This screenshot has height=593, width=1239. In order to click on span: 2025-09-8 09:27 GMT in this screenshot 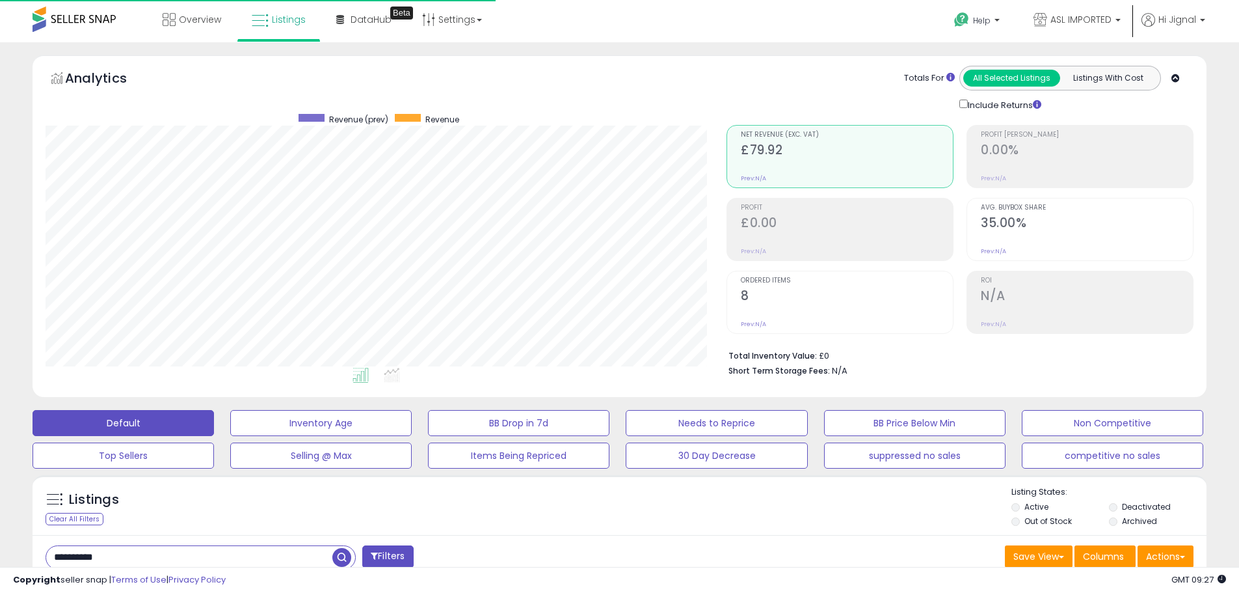, I will do `click(1199, 579)`.